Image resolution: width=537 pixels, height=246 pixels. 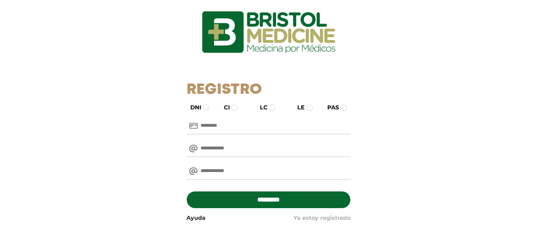 I want to click on label: LE, so click(x=298, y=107).